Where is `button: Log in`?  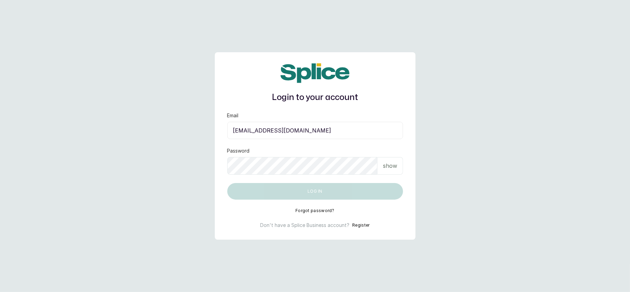 button: Log in is located at coordinates (315, 191).